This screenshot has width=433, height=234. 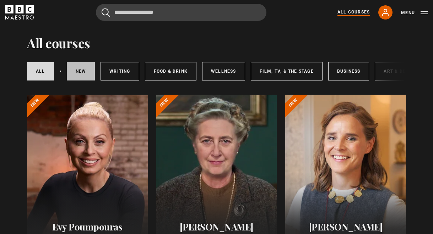 What do you see at coordinates (40, 71) in the screenshot?
I see `a: All` at bounding box center [40, 71].